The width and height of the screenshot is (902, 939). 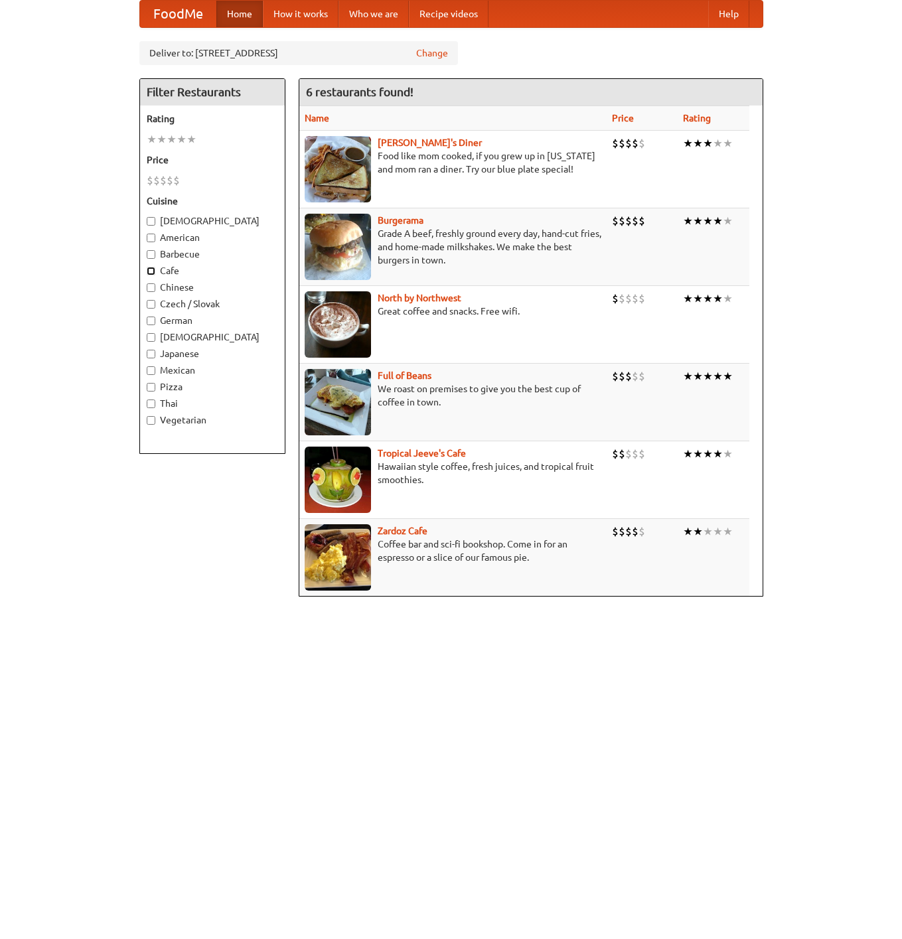 I want to click on a: Who we are, so click(x=374, y=14).